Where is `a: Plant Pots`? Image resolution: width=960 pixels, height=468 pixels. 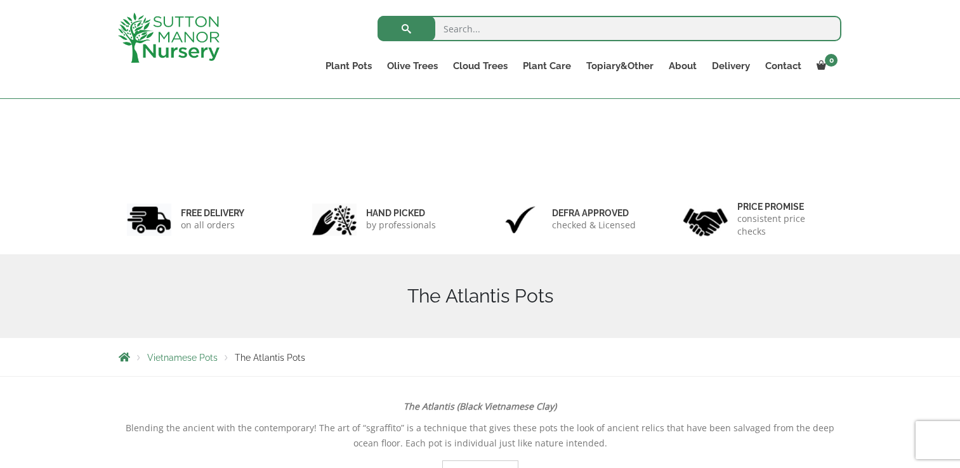 a: Plant Pots is located at coordinates (348, 66).